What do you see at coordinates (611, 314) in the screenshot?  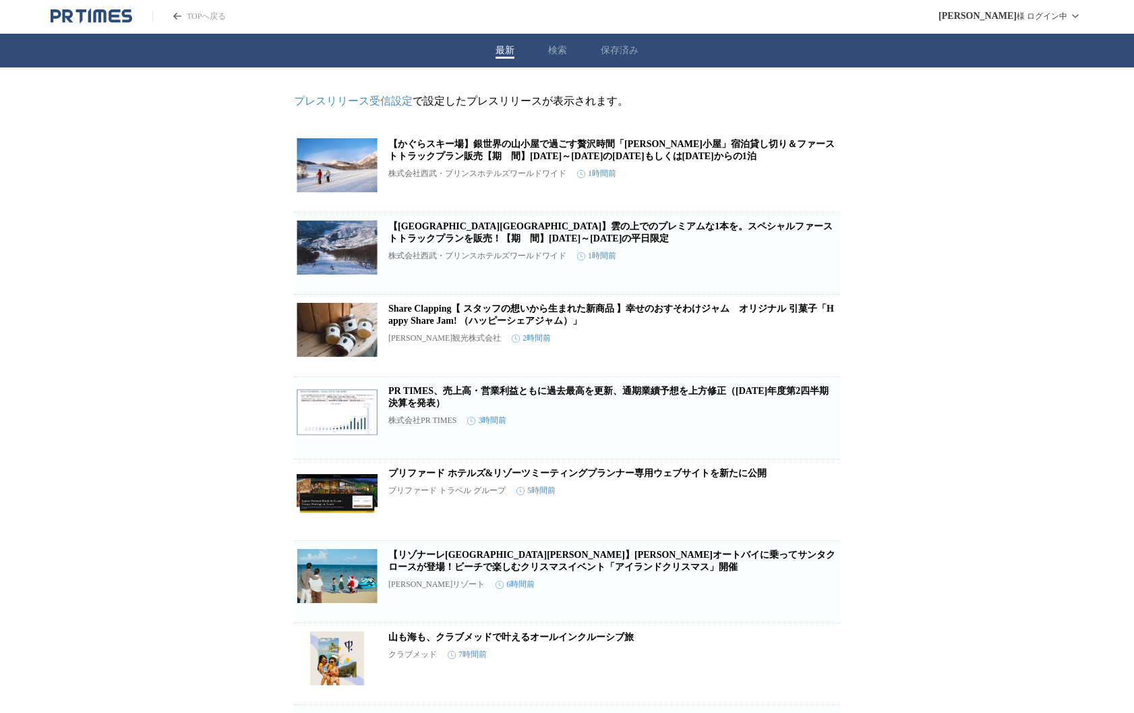 I see `a: Share Clapping【 スタッフの想いから生まれた新商品 】幸せのおすそわけジャム オリジナル 引菓子「Happy Share Jam! （ハッピーシェアジャム）」` at bounding box center [611, 314].